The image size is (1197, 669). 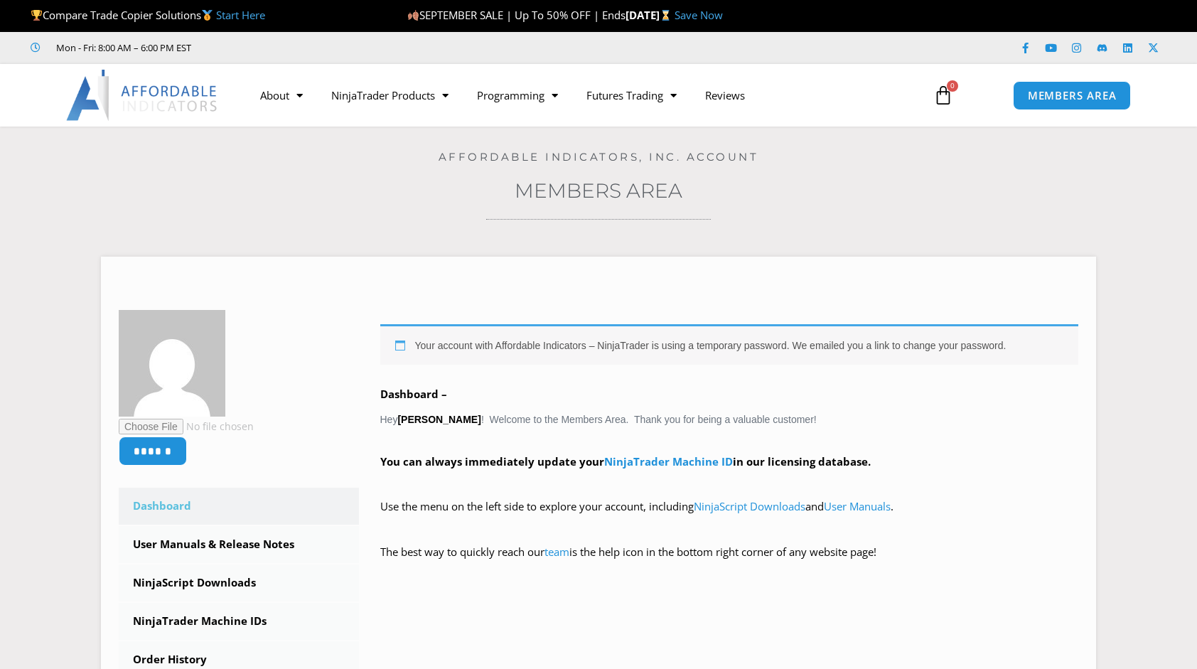 I want to click on a: Start Here, so click(x=240, y=15).